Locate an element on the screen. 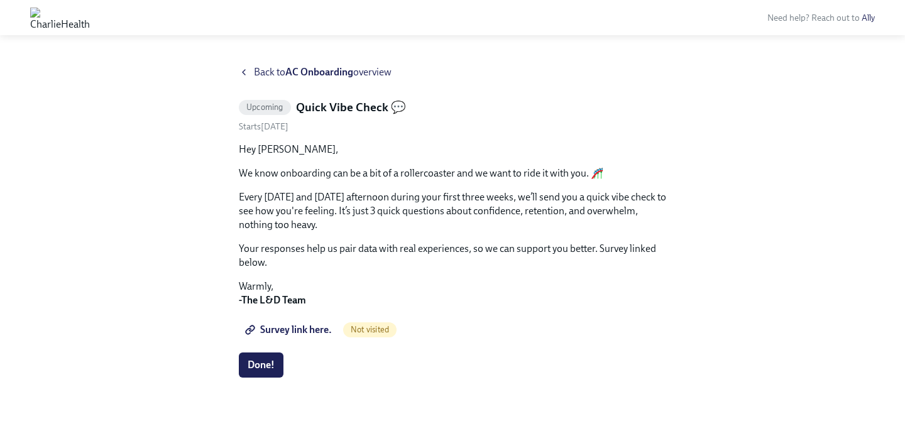 Image resolution: width=905 pixels, height=431 pixels. strong: -The L&D Team is located at coordinates (272, 300).